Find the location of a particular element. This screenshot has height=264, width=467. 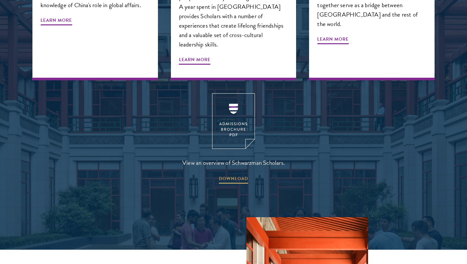

span: View an overview of Schwarzman Scholars. is located at coordinates (234, 162).